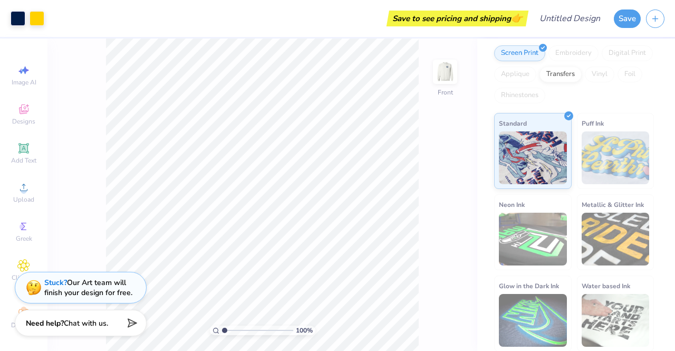 The image size is (675, 351). Describe the element at coordinates (613, 204) in the screenshot. I see `span: Metallic & Glitter Ink` at that location.